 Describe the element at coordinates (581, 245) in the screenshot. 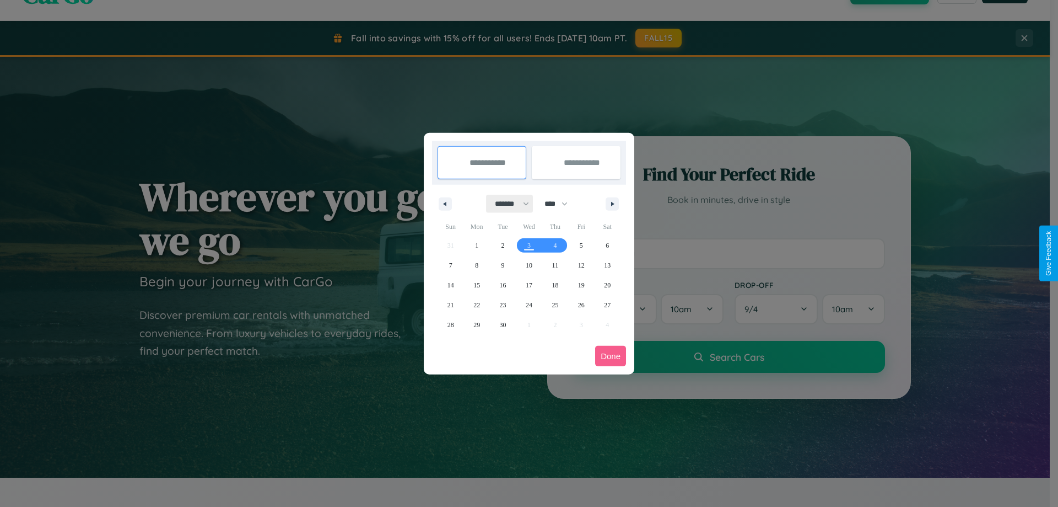

I see `button: 5` at that location.